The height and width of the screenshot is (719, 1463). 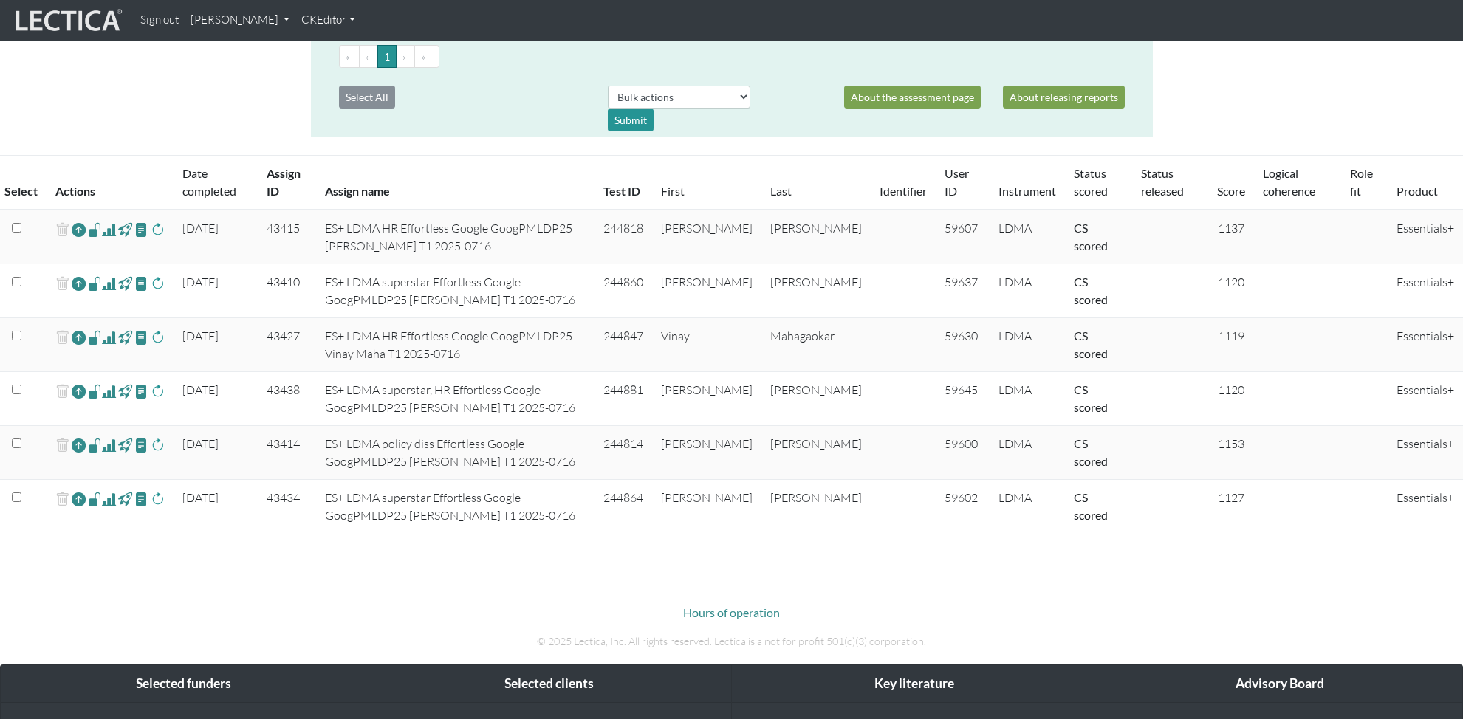 I want to click on div: Key literature, so click(x=914, y=684).